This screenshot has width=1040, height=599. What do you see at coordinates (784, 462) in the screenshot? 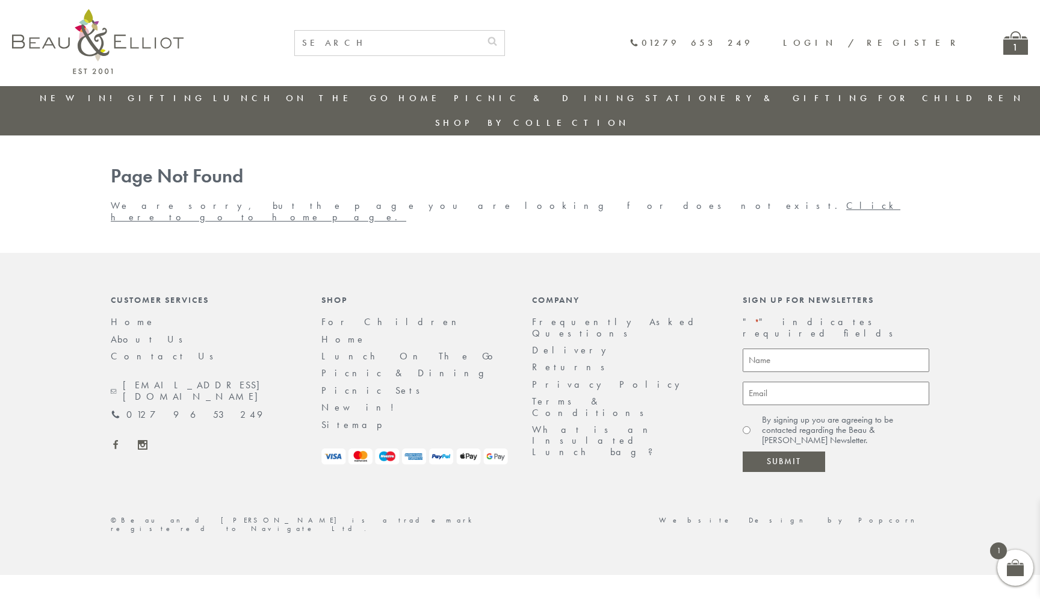
I see `input: Submit` at bounding box center [784, 462].